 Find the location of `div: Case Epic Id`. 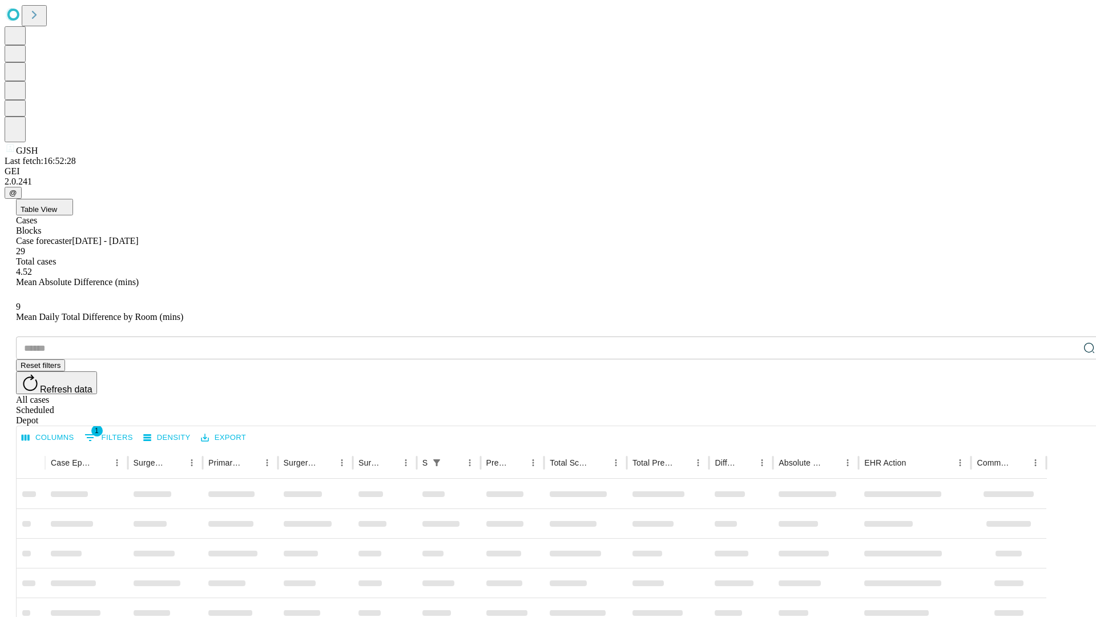

div: Case Epic Id is located at coordinates (71, 462).